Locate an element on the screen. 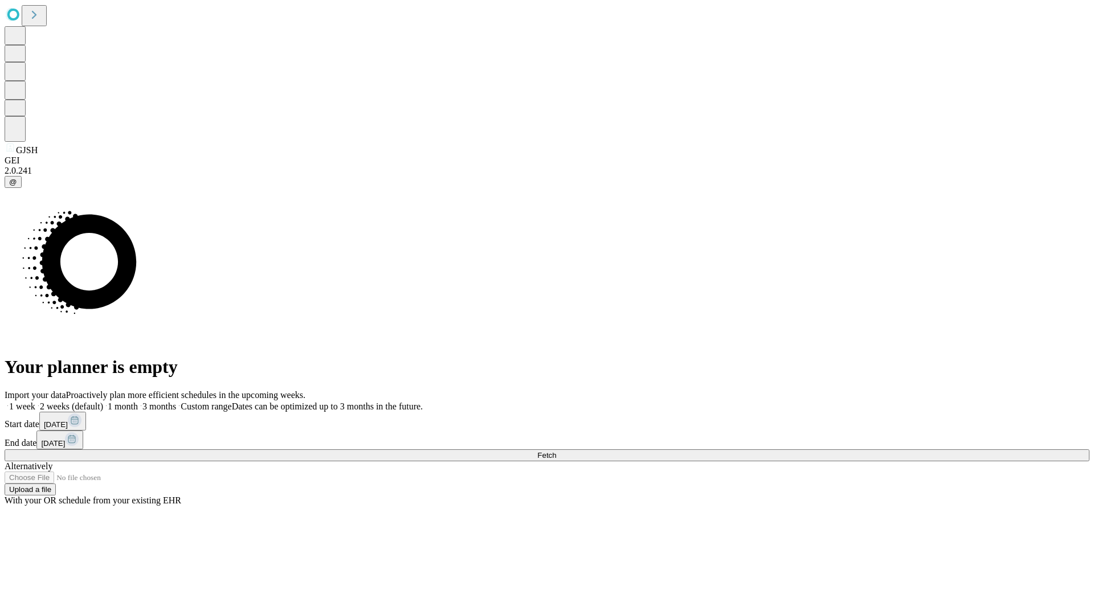 The image size is (1094, 615). button: Upload a file is located at coordinates (30, 489).